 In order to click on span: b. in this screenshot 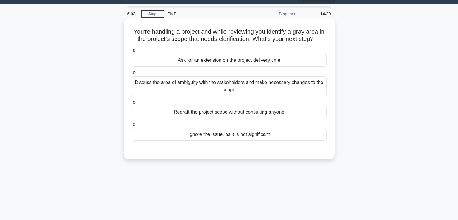, I will do `click(135, 72)`.